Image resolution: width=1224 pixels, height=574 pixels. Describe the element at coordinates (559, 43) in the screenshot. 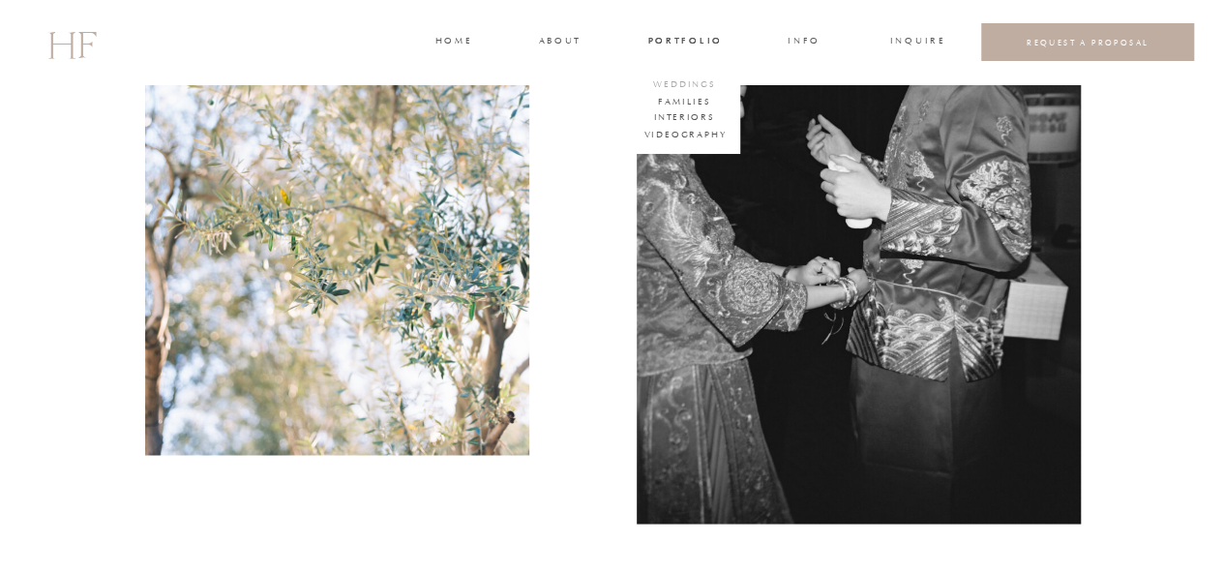

I see `a: about` at that location.